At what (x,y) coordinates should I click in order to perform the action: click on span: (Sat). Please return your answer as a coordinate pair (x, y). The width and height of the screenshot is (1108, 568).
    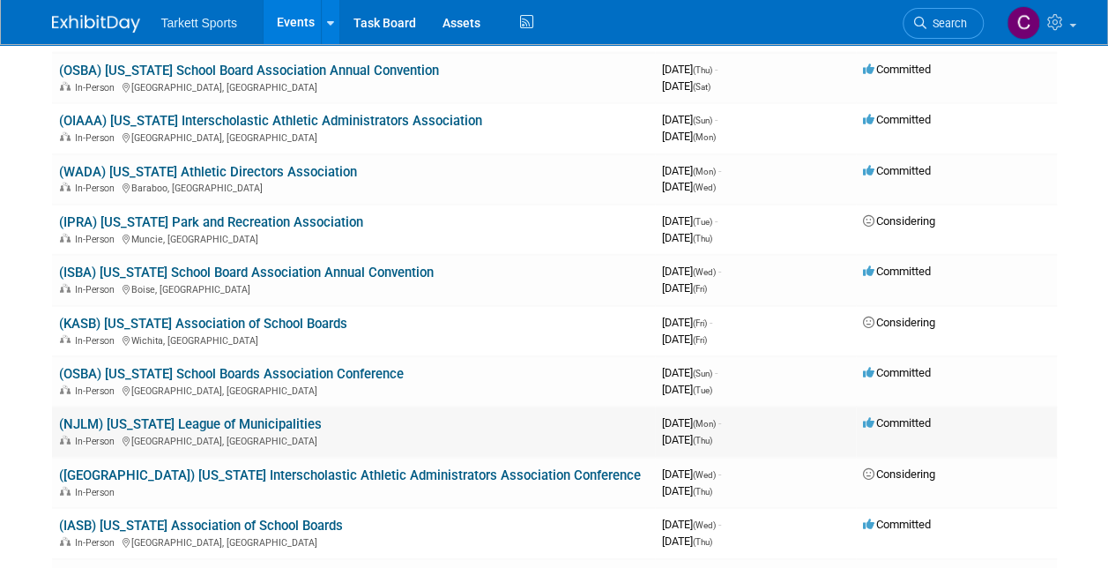
    Looking at the image, I should click on (702, 86).